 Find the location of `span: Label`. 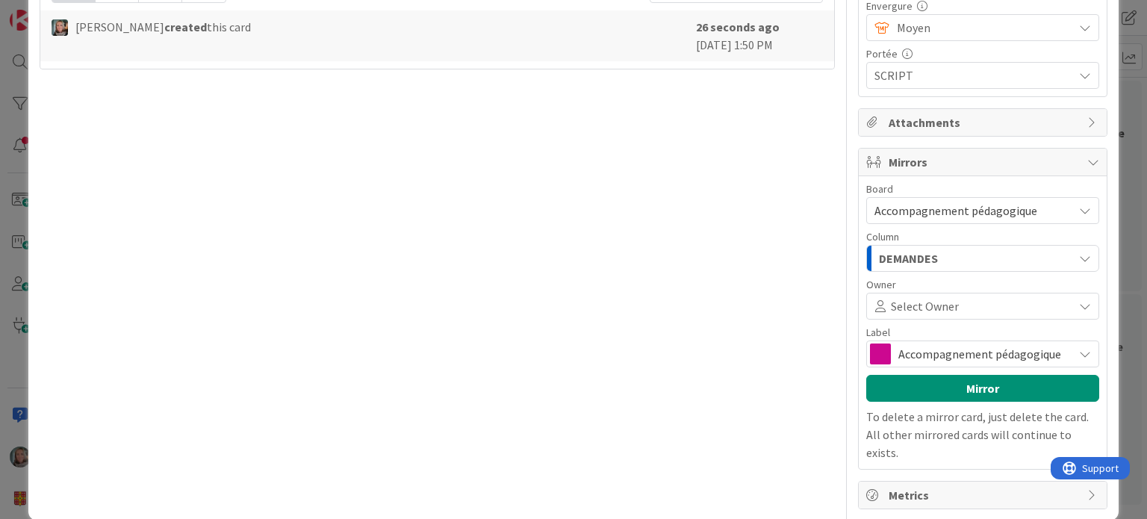

span: Label is located at coordinates (878, 332).